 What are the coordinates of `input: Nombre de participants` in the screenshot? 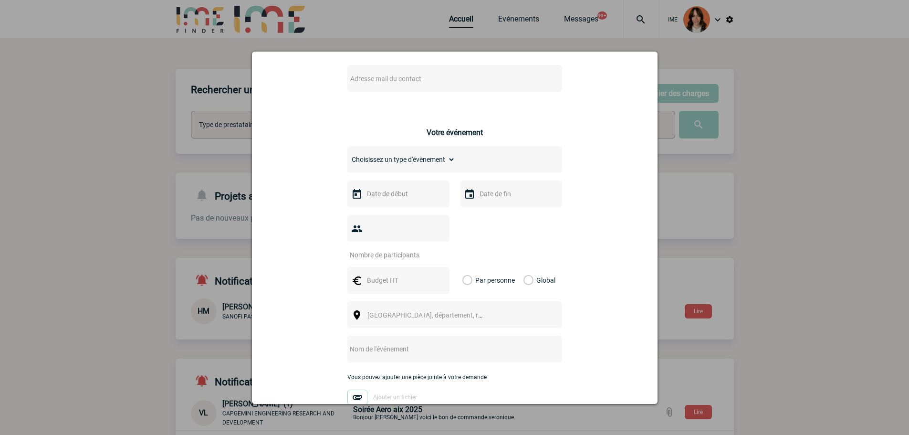 It's located at (392, 255).